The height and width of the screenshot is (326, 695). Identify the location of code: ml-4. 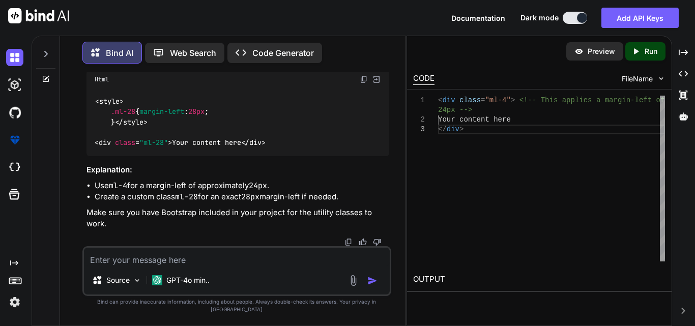
(118, 186).